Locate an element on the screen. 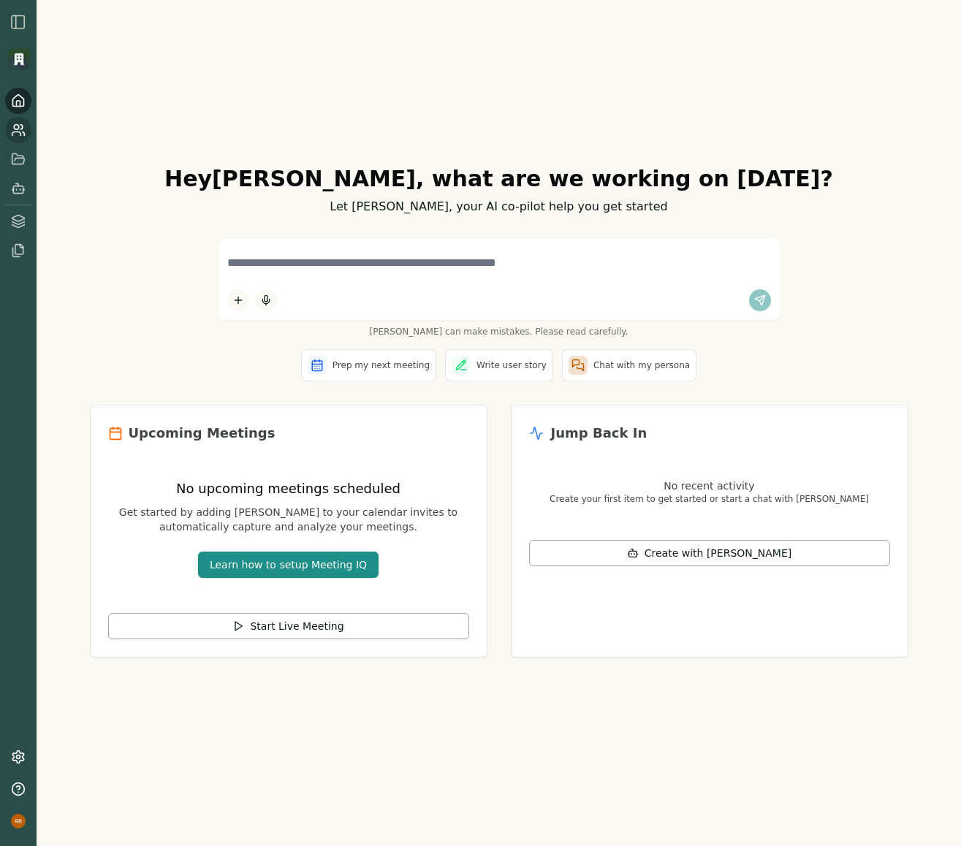  button: Start dictation is located at coordinates (266, 300).